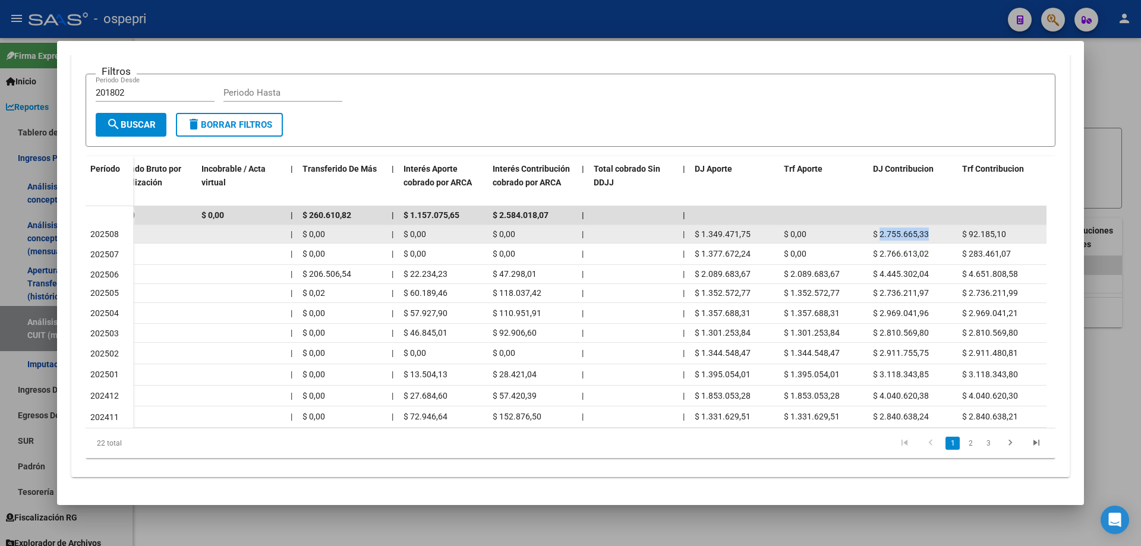 The width and height of the screenshot is (1141, 546). Describe the element at coordinates (131, 125) in the screenshot. I see `button: Buscar` at that location.